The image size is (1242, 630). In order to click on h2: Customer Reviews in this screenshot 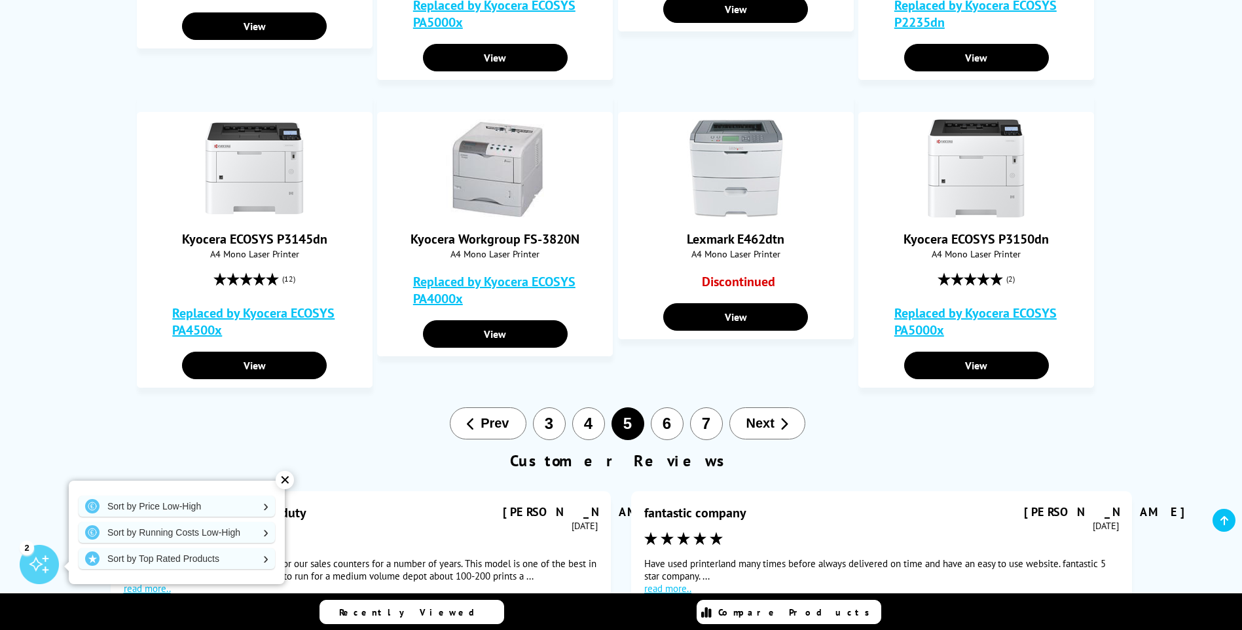, I will do `click(622, 460)`.